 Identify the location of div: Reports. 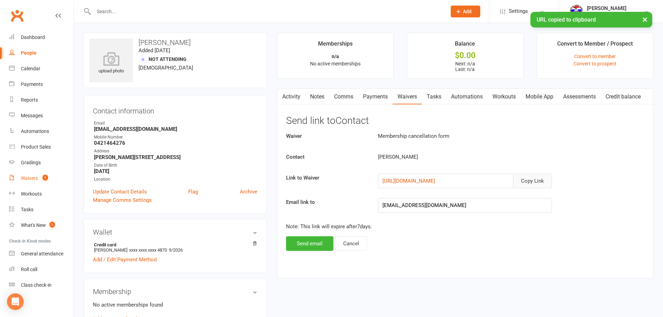
(29, 100).